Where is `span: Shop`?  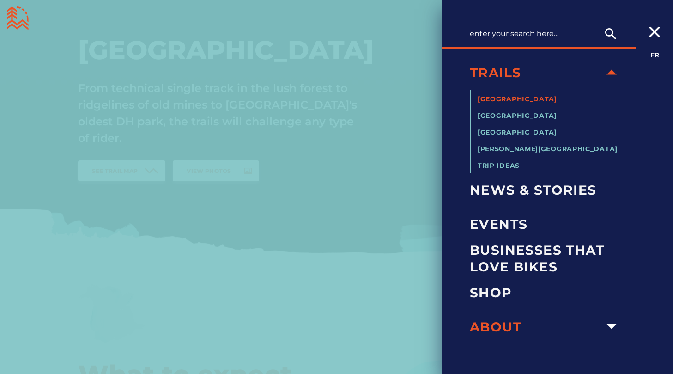
span: Shop is located at coordinates (546, 292).